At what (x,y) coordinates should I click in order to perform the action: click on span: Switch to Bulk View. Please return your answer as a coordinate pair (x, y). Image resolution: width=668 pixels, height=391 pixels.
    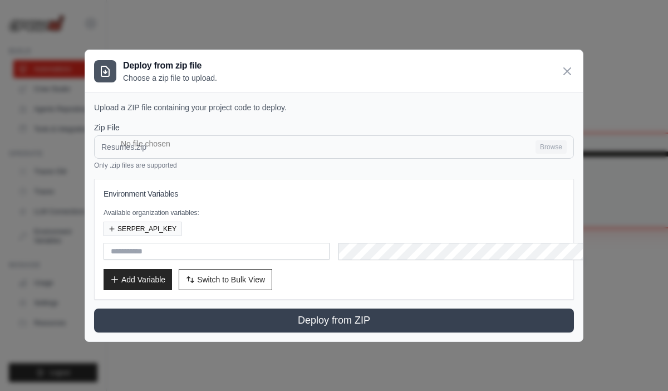
    Looking at the image, I should click on (231, 279).